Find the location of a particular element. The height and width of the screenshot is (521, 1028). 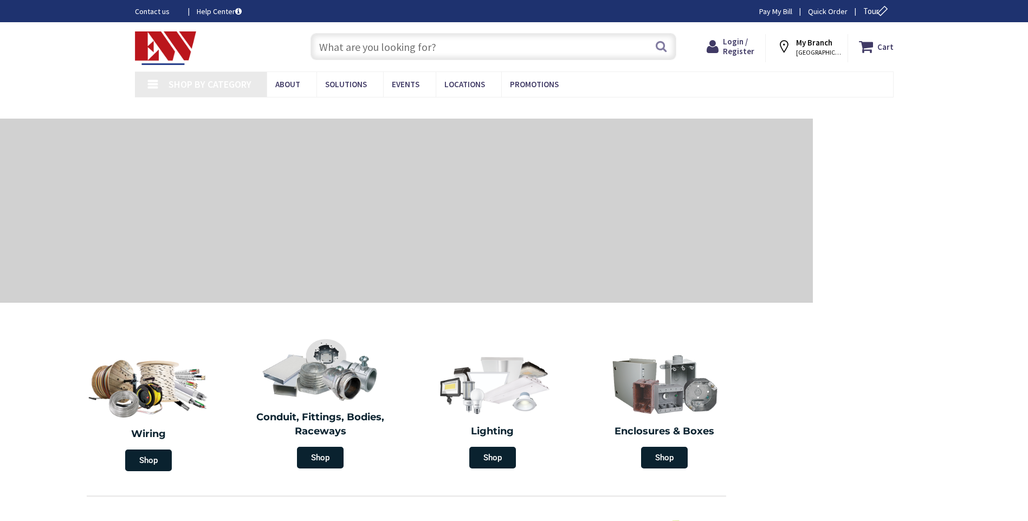

h2: Wiring is located at coordinates (148, 434).